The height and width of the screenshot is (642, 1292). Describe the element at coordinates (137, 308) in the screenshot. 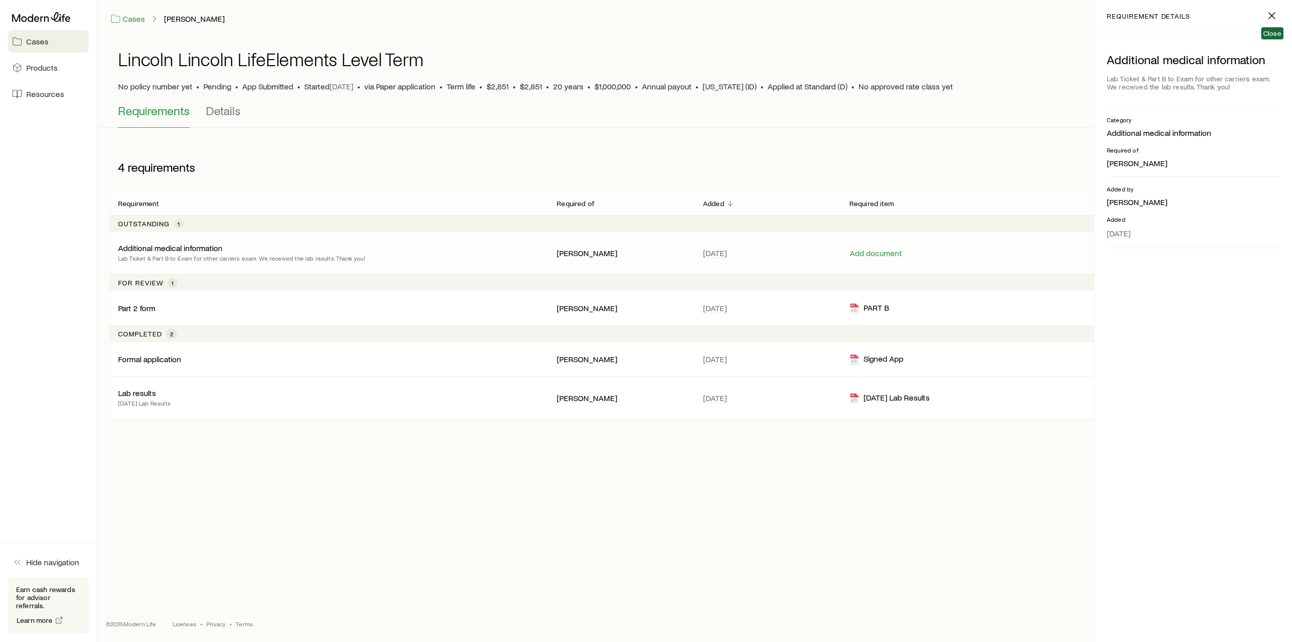

I see `p: Part 2 form` at that location.